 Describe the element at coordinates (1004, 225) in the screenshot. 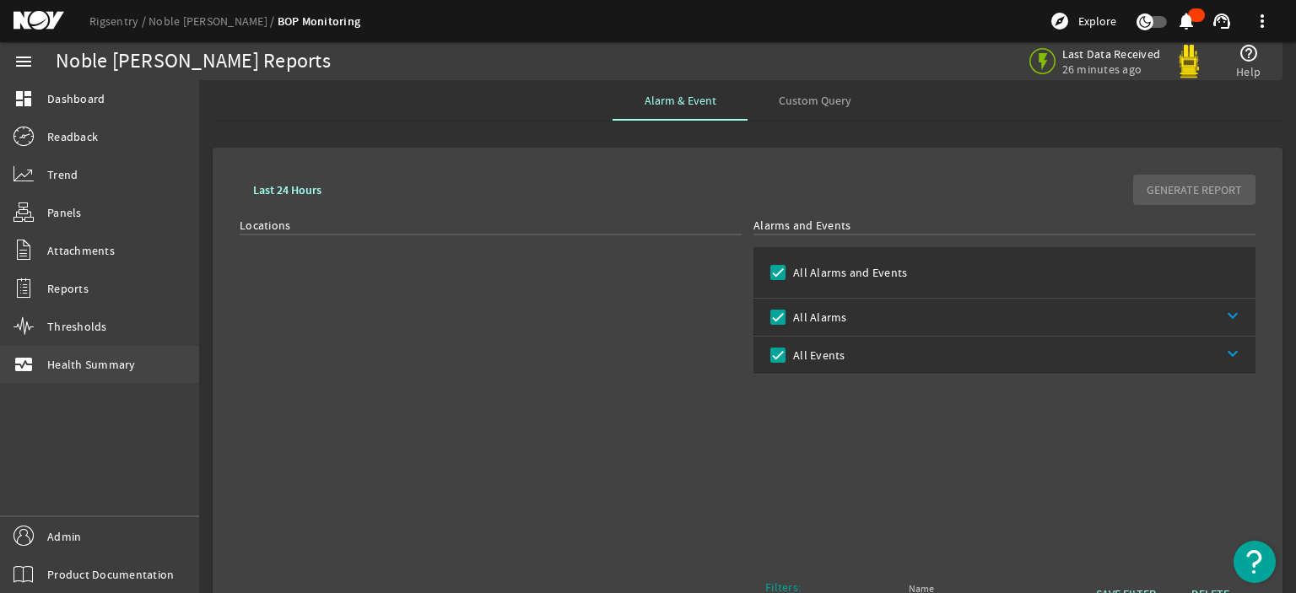

I see `div: Alarms and Events` at that location.